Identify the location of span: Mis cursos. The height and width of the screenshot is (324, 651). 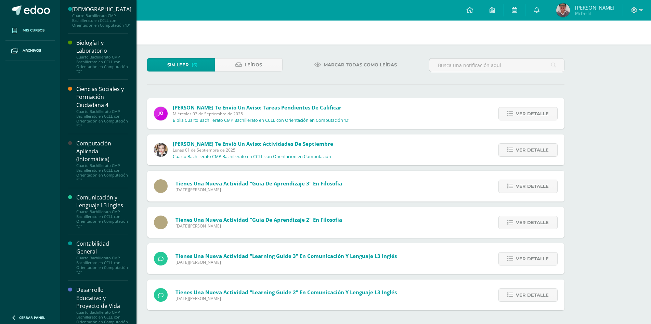
(34, 30).